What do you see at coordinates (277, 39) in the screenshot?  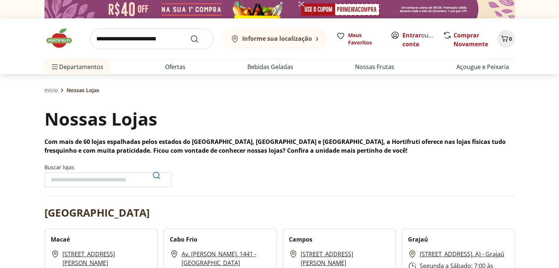 I see `b: Informe sua localização` at bounding box center [277, 39].